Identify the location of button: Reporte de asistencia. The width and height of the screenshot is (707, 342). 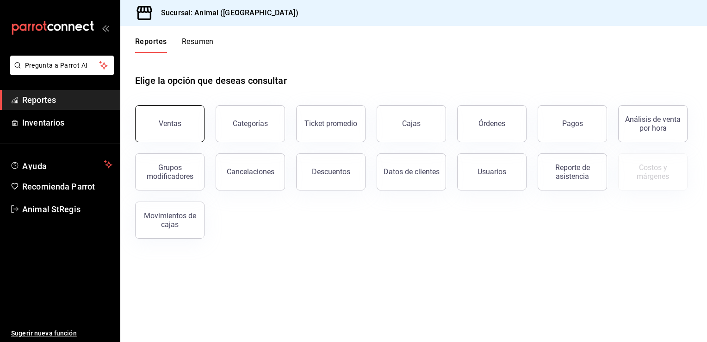
(572, 172).